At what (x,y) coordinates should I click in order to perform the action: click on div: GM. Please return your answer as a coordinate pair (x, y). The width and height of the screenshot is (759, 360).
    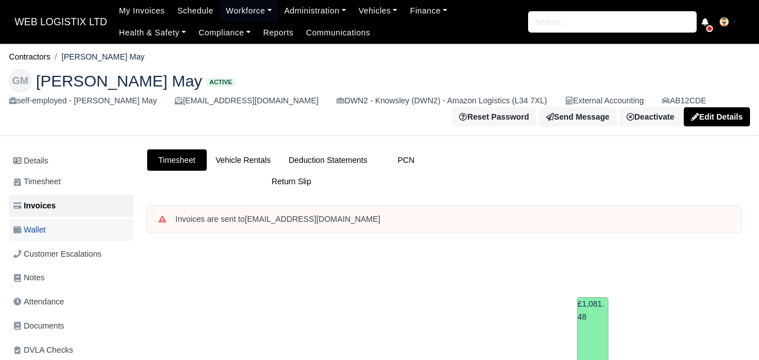
    Looking at the image, I should click on (20, 81).